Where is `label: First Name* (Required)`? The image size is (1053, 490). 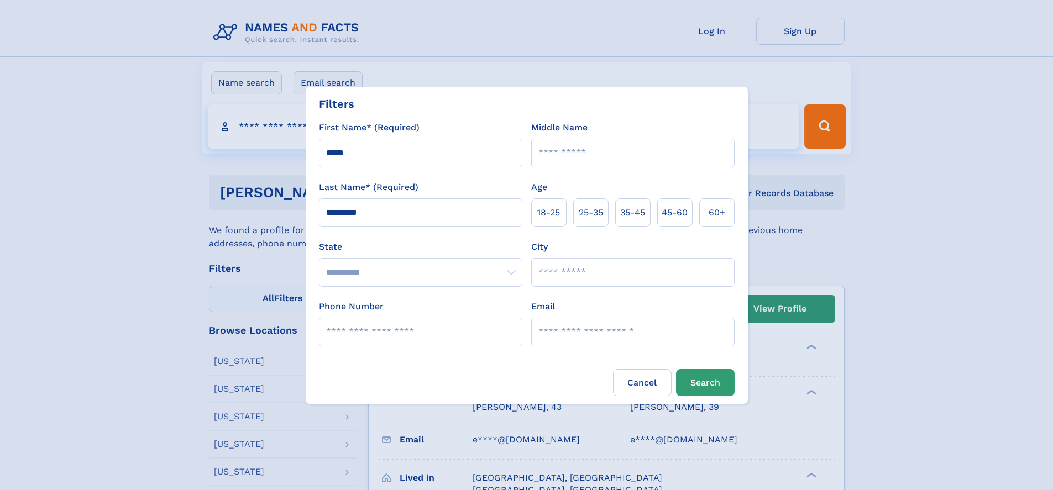
label: First Name* (Required) is located at coordinates (369, 128).